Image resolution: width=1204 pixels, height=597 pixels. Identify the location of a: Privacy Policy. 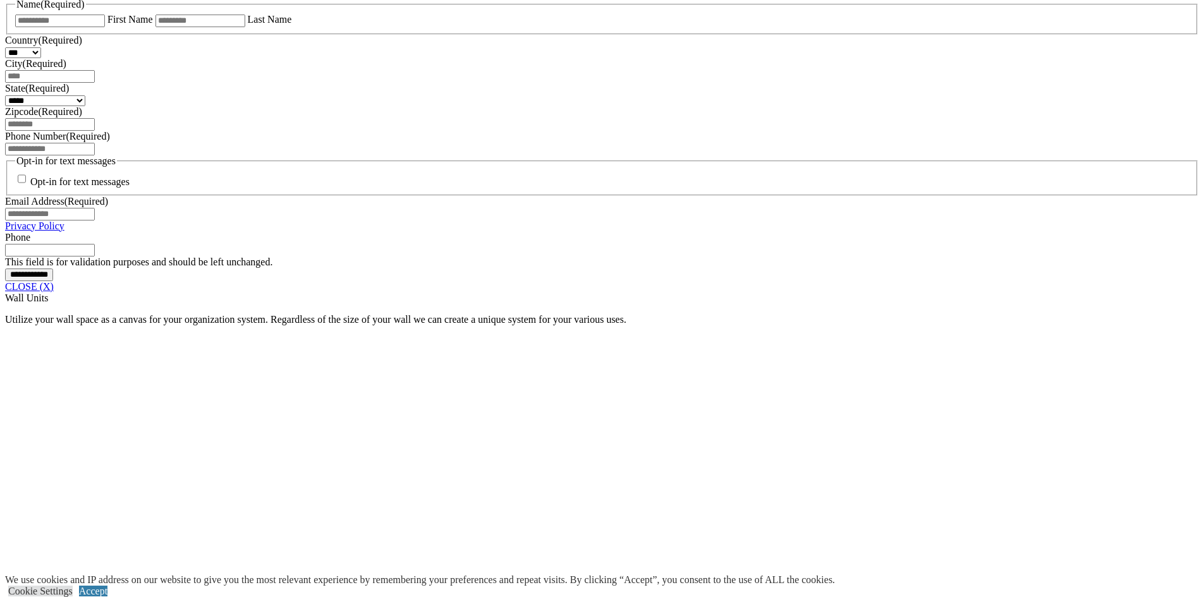
(35, 226).